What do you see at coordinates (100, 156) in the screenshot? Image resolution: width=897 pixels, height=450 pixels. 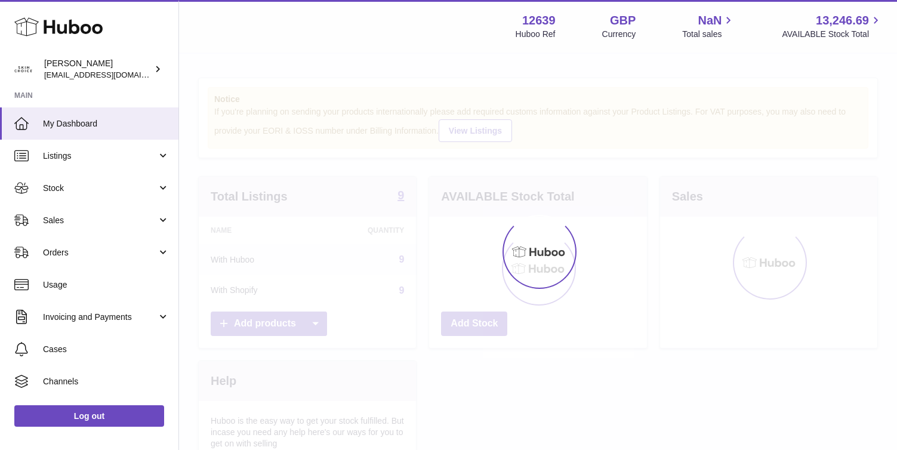 I see `span: Listings` at bounding box center [100, 156].